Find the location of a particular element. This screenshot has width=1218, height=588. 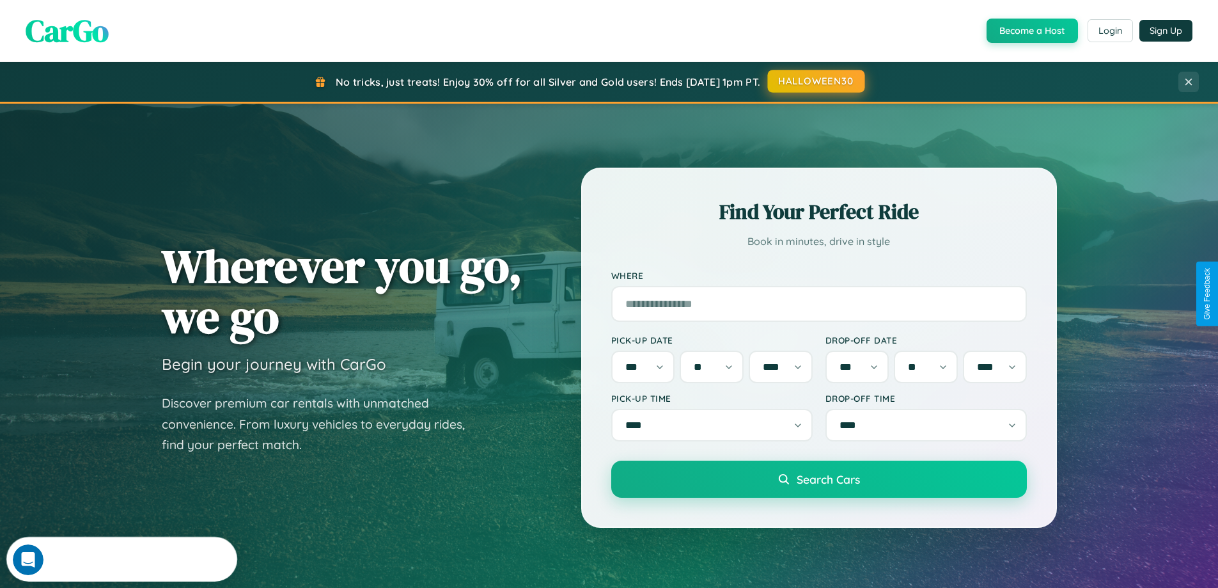

label: Pick-up Date is located at coordinates (712, 339).